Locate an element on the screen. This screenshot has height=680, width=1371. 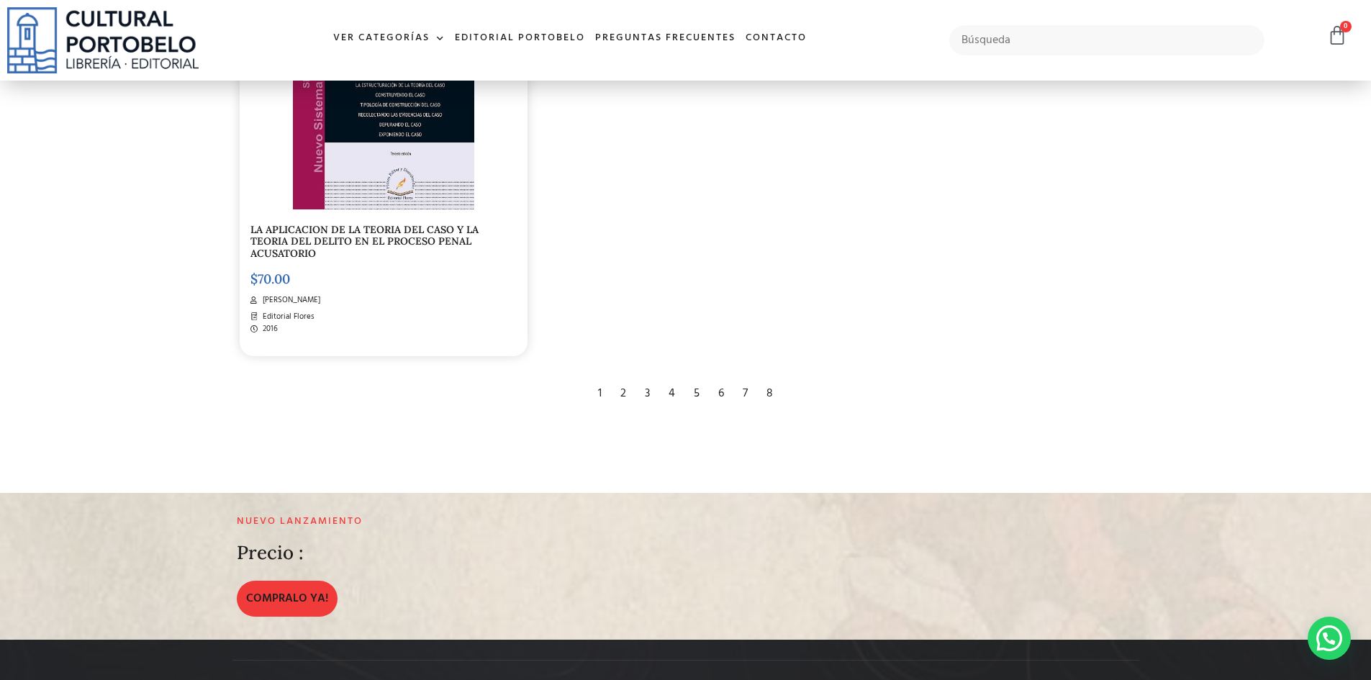
a: Contacto is located at coordinates (776, 38).